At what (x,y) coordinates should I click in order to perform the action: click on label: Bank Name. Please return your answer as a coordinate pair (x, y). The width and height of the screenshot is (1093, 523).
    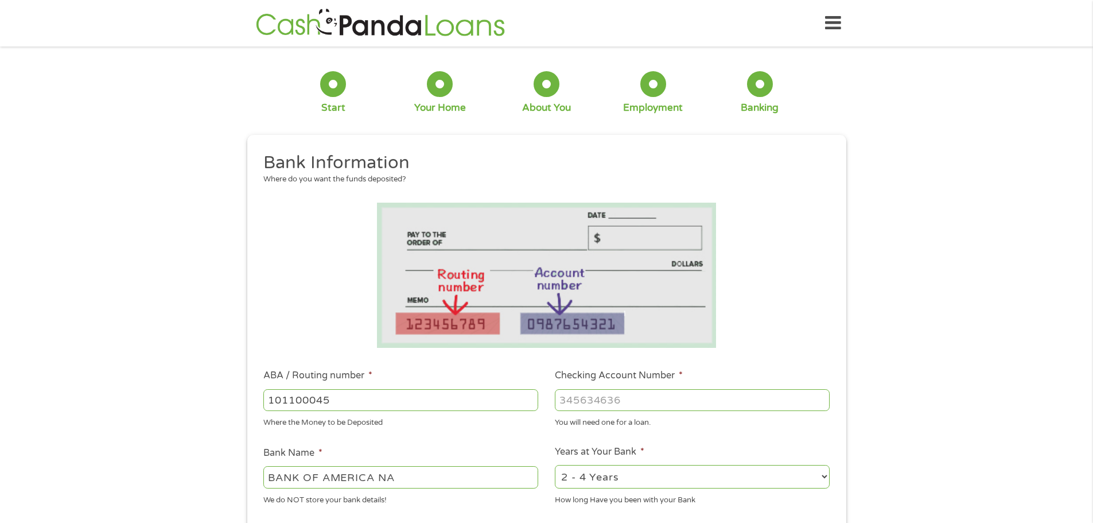
    Looking at the image, I should click on (293, 453).